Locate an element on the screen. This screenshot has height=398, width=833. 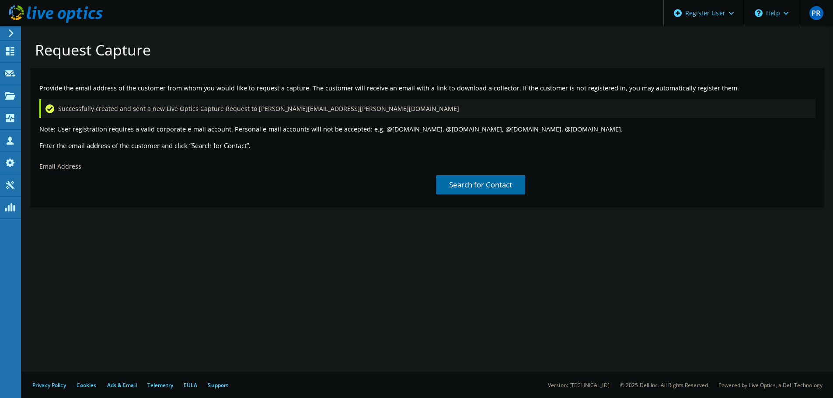
li: Powered by Live Optics, a Dell Technology is located at coordinates (770, 385).